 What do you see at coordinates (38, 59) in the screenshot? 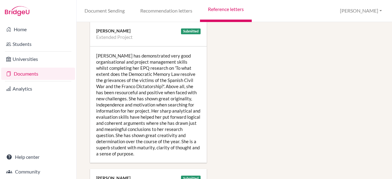
I see `a: Universities` at bounding box center [38, 59].